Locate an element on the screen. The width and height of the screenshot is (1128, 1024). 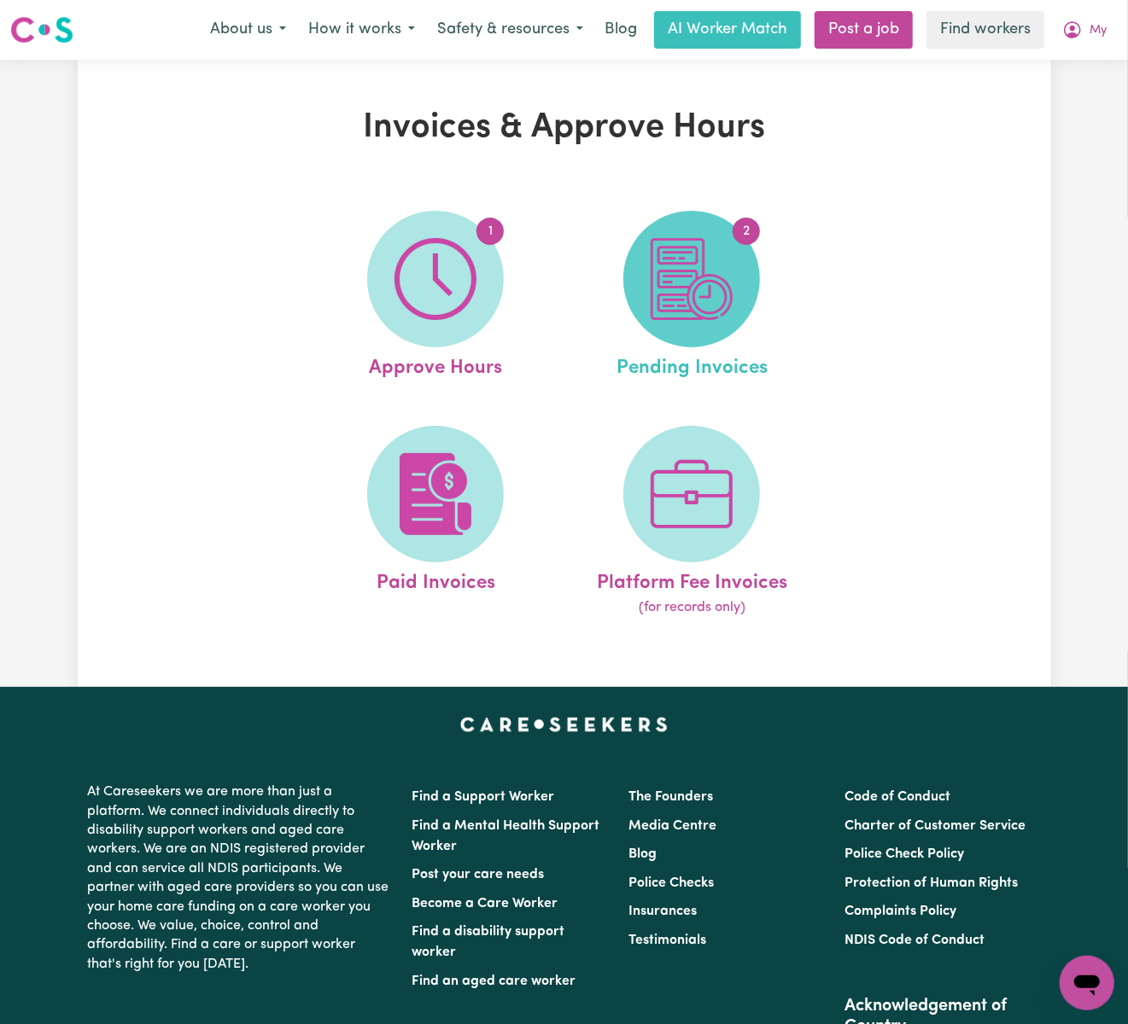
span: 1 is located at coordinates (490, 231).